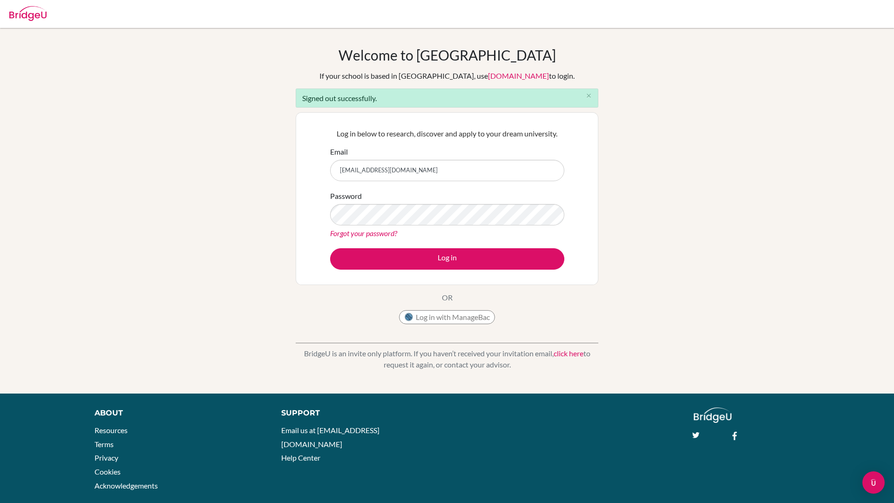 This screenshot has width=894, height=503. What do you see at coordinates (447, 98) in the screenshot?
I see `div: Signed out successfully.` at bounding box center [447, 98].